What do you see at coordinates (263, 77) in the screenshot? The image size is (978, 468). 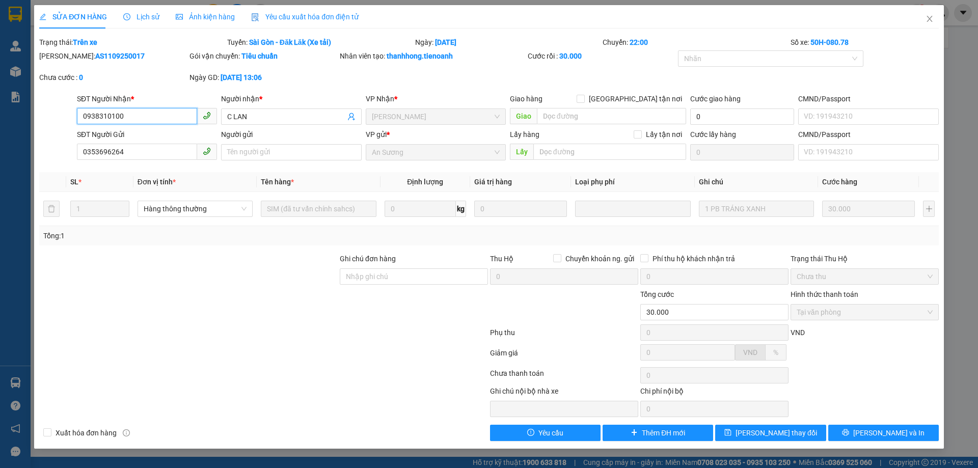 I see `div: Ngày GD:` at bounding box center [263, 77].